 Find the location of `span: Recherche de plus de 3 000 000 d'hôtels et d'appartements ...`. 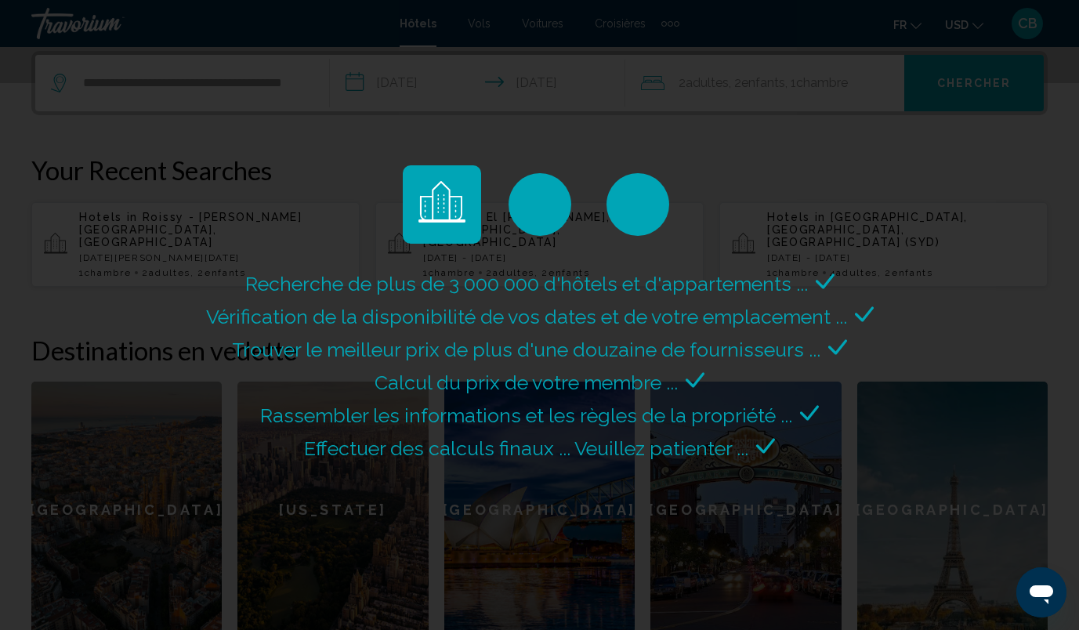

span: Recherche de plus de 3 000 000 d'hôtels et d'appartements ... is located at coordinates (527, 284).